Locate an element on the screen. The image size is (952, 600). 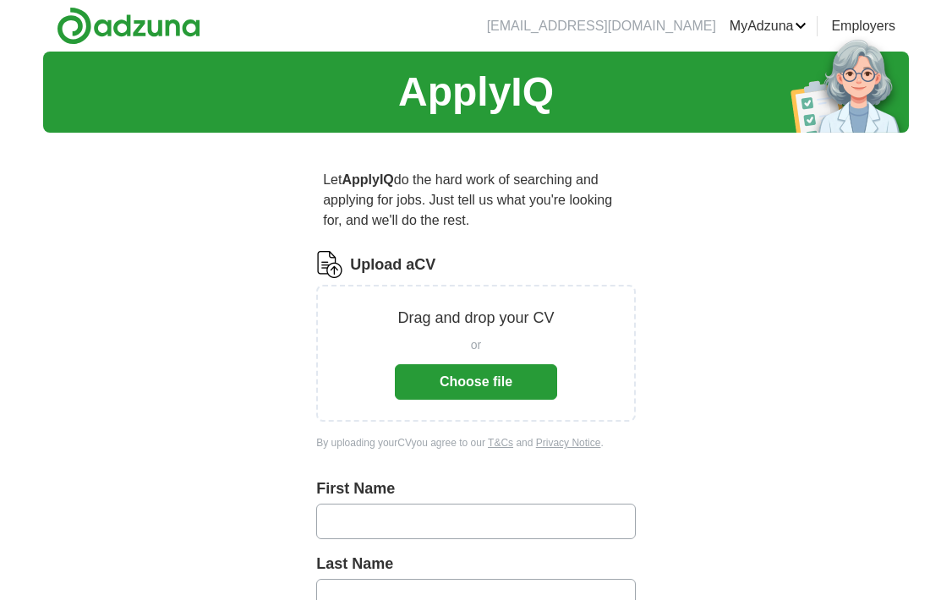
span: or is located at coordinates (476, 345).